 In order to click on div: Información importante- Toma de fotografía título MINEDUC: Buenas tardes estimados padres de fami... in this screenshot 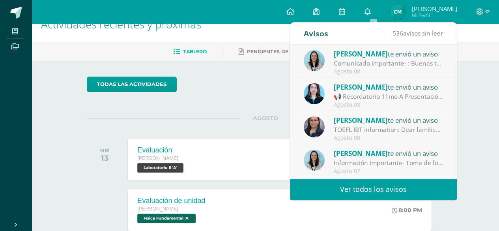, I will do `click(389, 163)`.